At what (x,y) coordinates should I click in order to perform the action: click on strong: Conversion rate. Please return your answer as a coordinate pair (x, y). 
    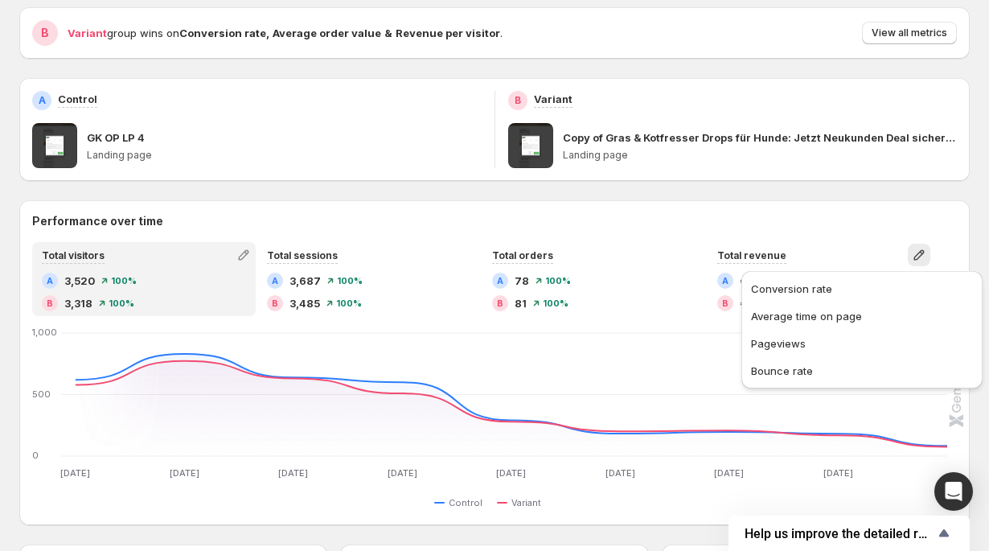
    Looking at the image, I should click on (223, 33).